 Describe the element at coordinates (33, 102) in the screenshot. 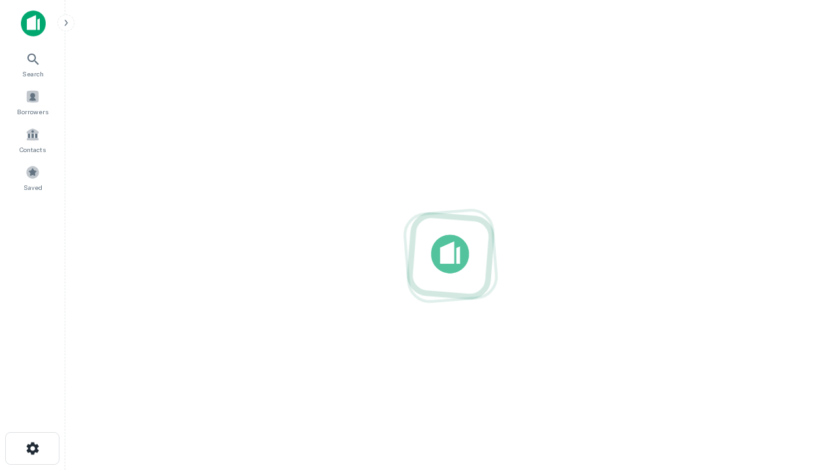

I see `a: Borrowers` at that location.